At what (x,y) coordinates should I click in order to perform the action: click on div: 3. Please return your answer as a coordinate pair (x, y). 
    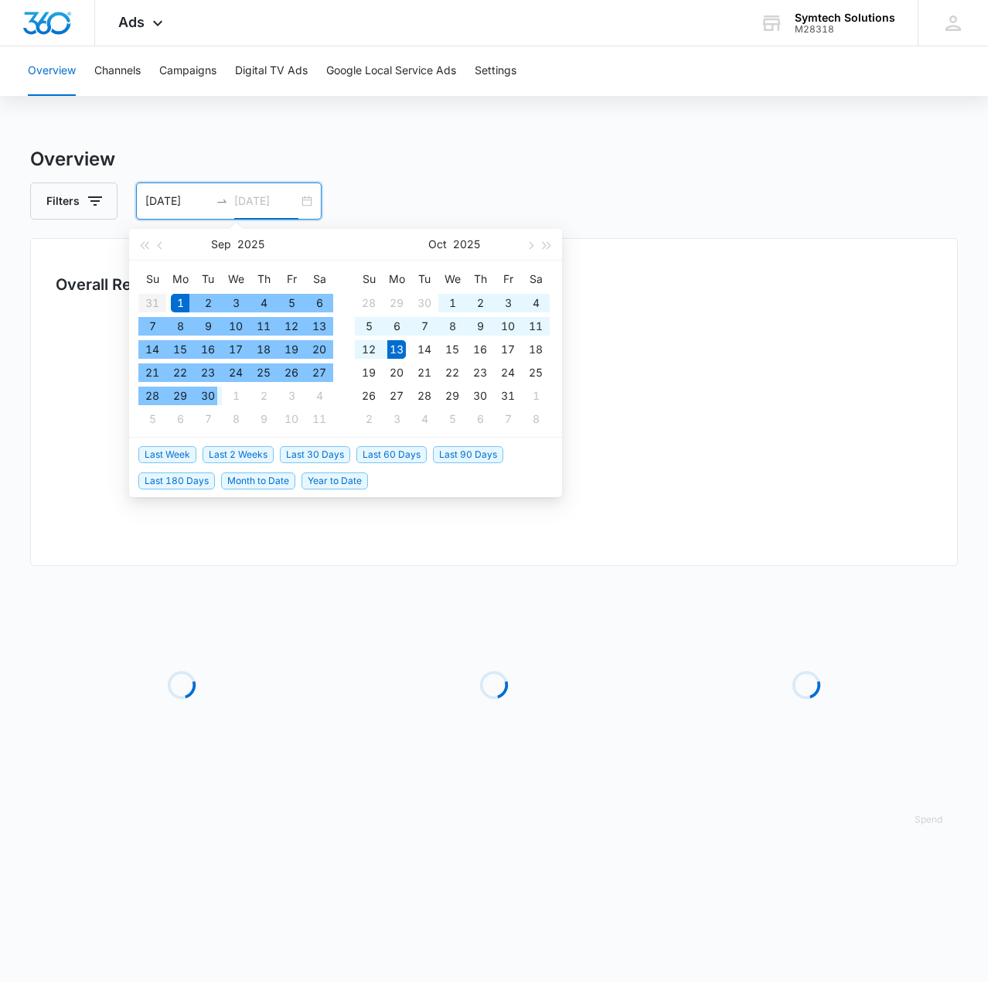
    Looking at the image, I should click on (291, 396).